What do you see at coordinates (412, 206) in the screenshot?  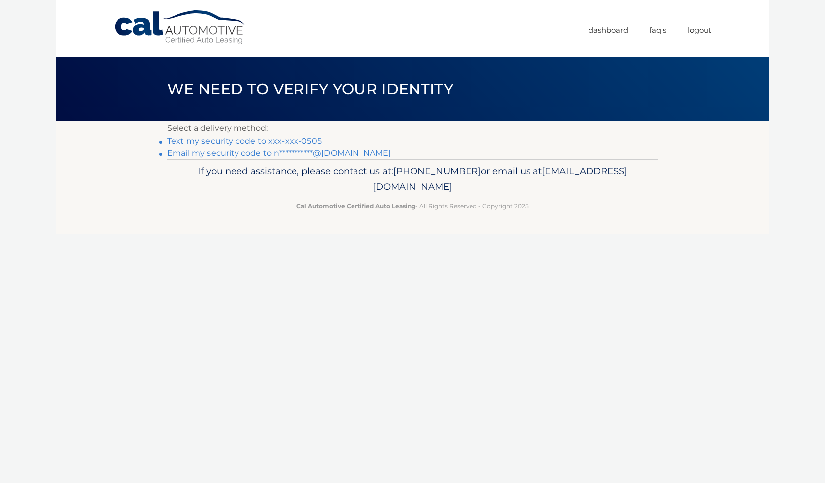 I see `p: - All Rights Reserved - Copyright 2025` at bounding box center [412, 206].